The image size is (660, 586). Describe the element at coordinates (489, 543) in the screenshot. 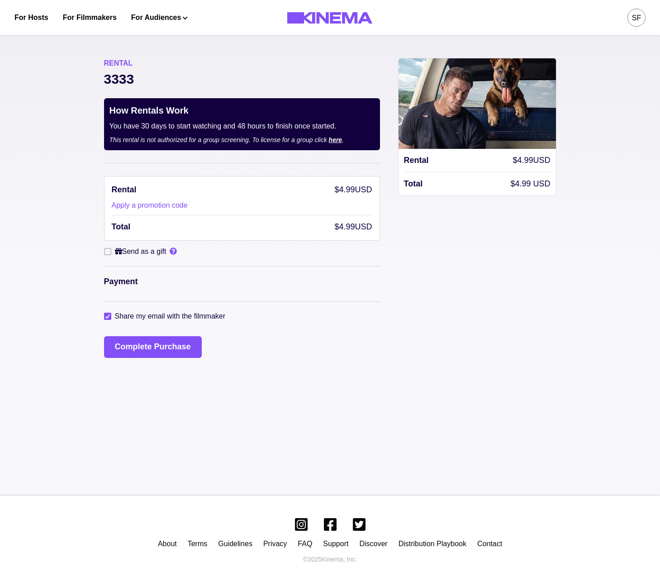

I see `a: Contact` at that location.